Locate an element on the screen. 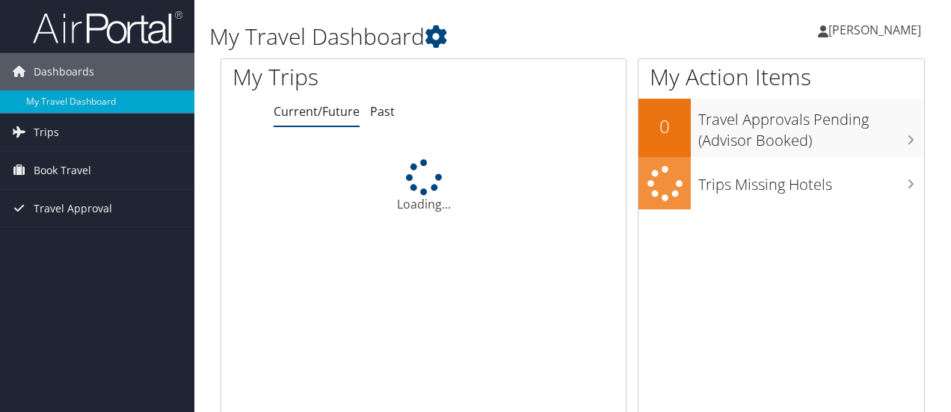 The height and width of the screenshot is (412, 951). a: 0Travel Approvals Pending (Advisor Booked) is located at coordinates (781, 127).